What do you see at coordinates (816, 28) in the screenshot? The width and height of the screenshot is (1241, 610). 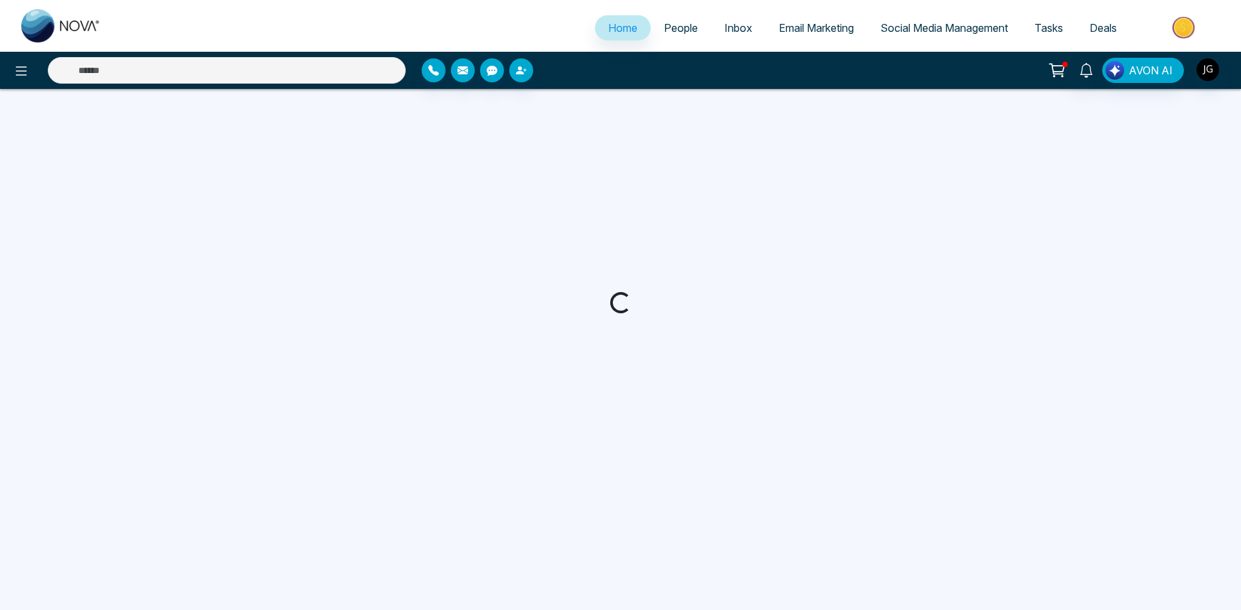 I see `a: Email Marketing` at bounding box center [816, 28].